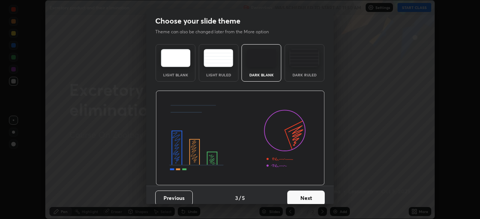  I want to click on div: Light Blank, so click(175, 75).